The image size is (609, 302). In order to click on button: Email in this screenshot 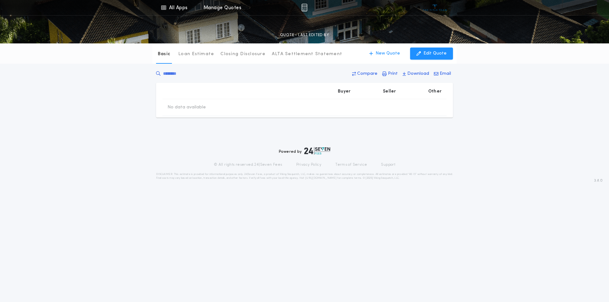, I will do `click(442, 74)`.